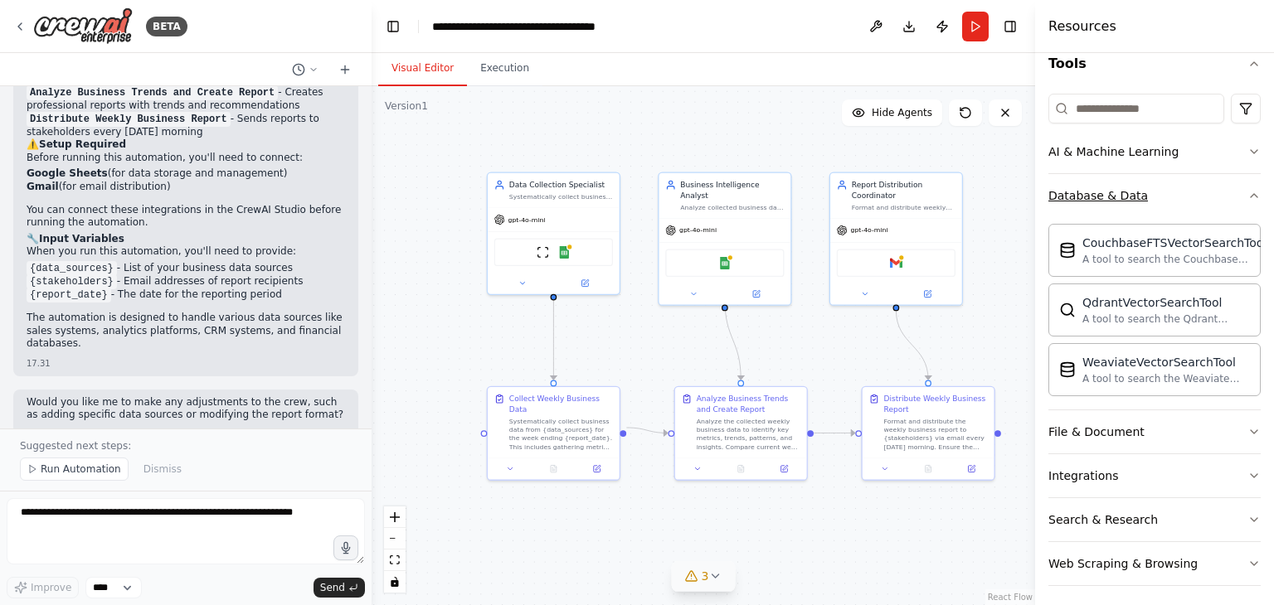 The image size is (1274, 605). I want to click on button: File & Document, so click(1154, 432).